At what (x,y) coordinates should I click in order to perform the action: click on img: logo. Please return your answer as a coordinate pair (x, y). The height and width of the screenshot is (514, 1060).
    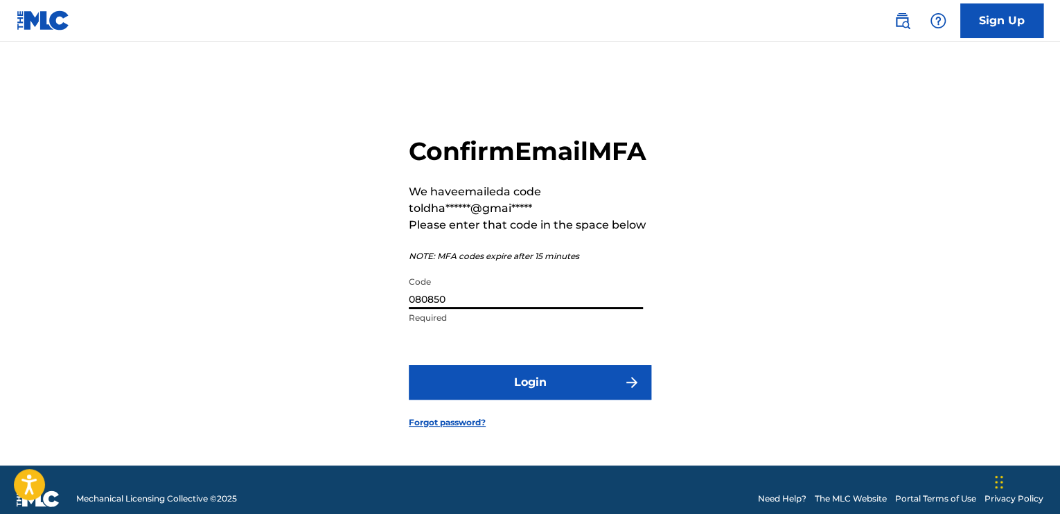
    Looking at the image, I should click on (38, 499).